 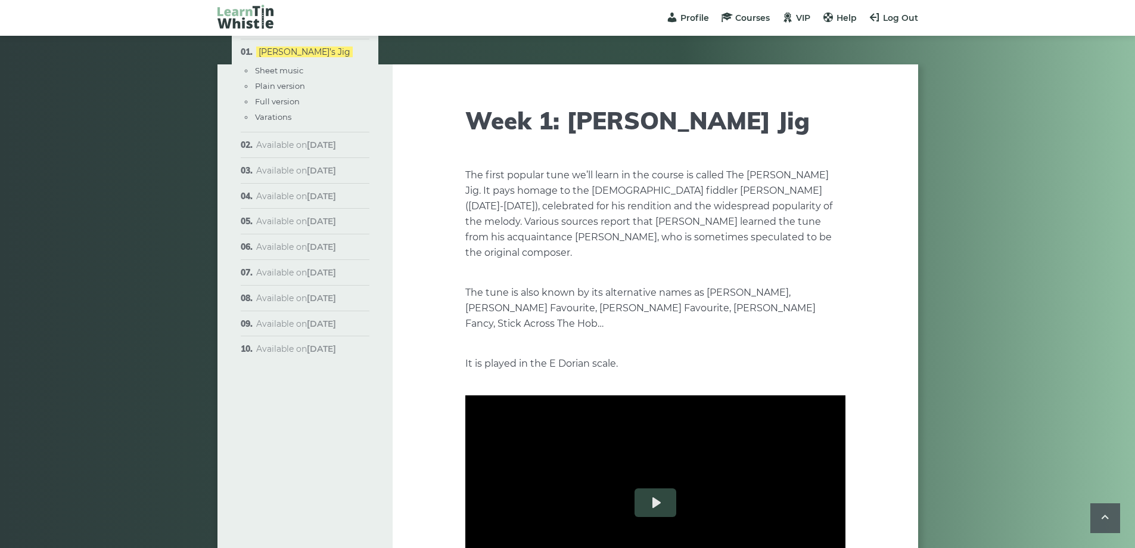 What do you see at coordinates (901, 18) in the screenshot?
I see `span: Log Out` at bounding box center [901, 18].